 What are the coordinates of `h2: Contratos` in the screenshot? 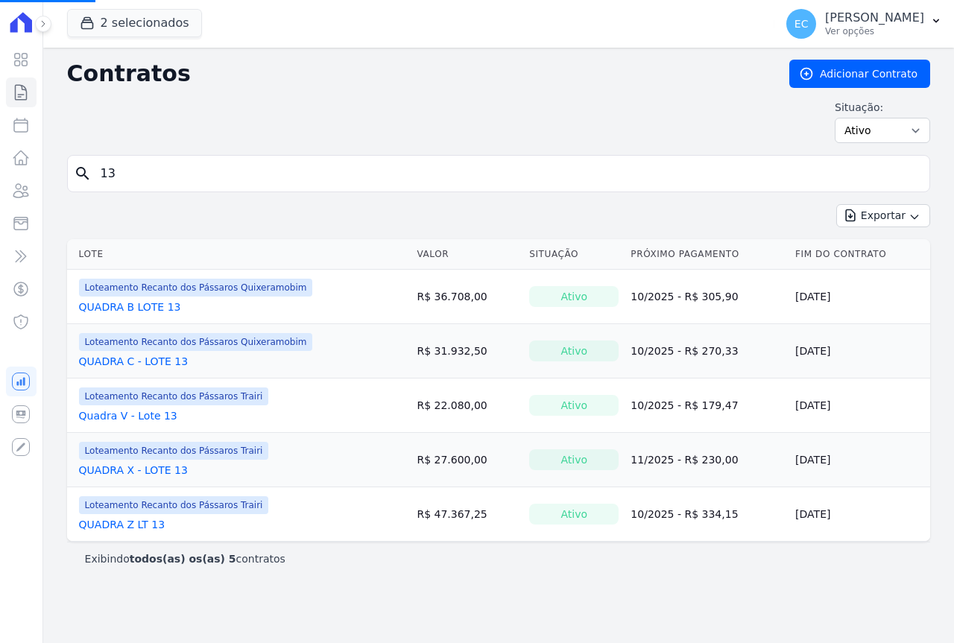 It's located at (416, 74).